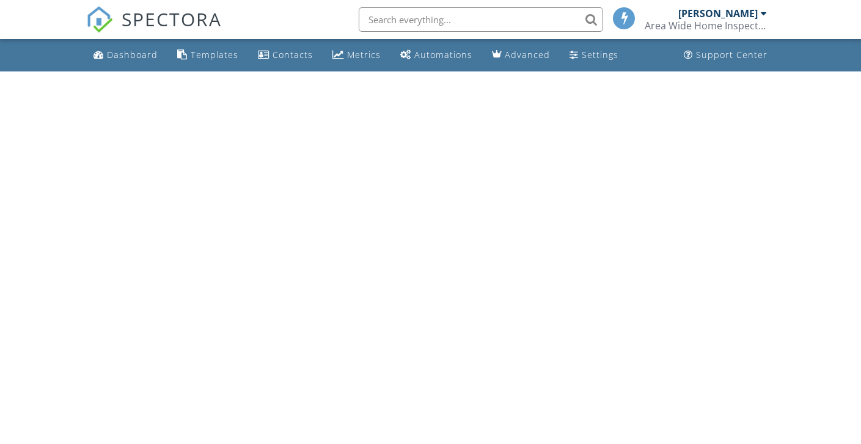 The height and width of the screenshot is (444, 861). I want to click on input: Search everything..., so click(481, 20).